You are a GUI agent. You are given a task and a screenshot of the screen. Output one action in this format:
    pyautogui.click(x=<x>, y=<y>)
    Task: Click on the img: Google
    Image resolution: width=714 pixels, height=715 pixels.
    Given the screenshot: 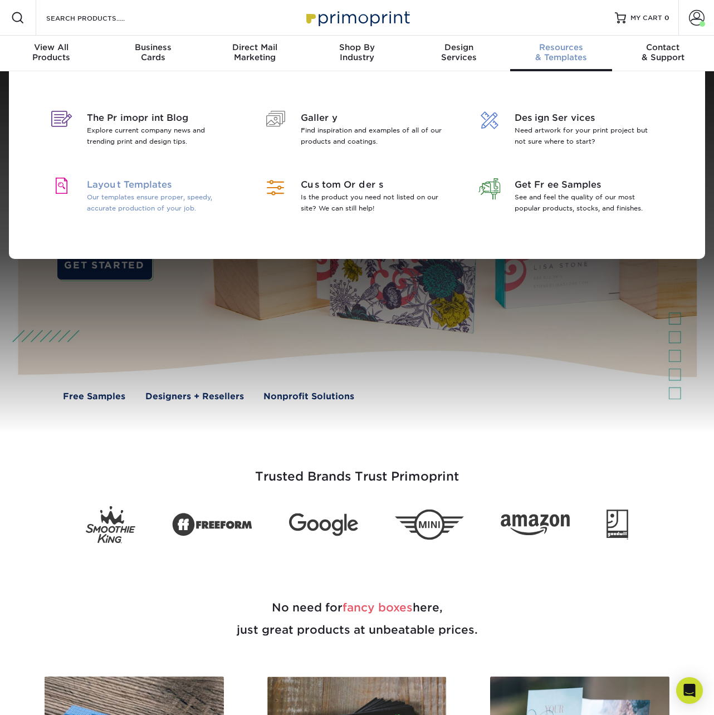 What is the action you would take?
    pyautogui.click(x=323, y=524)
    